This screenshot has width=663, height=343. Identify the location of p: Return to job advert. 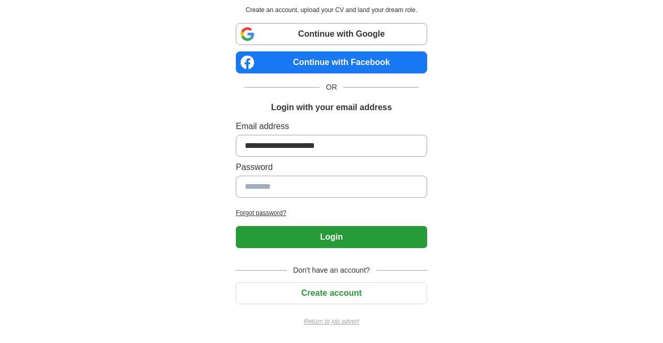
(331, 321).